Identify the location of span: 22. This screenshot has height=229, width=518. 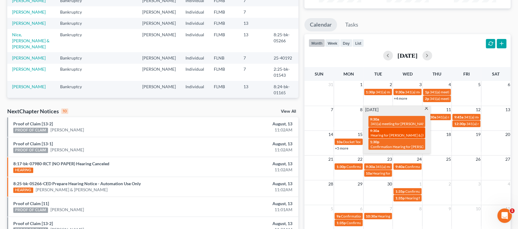
(360, 159).